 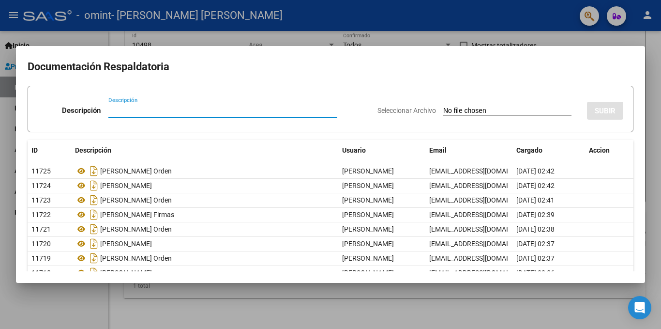 What do you see at coordinates (34, 150) in the screenshot?
I see `span: ID` at bounding box center [34, 150].